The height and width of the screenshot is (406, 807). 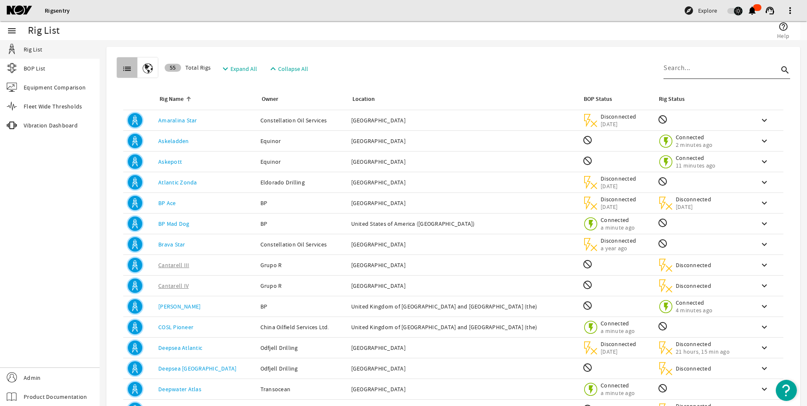 What do you see at coordinates (785, 70) in the screenshot?
I see `i: search` at bounding box center [785, 70].